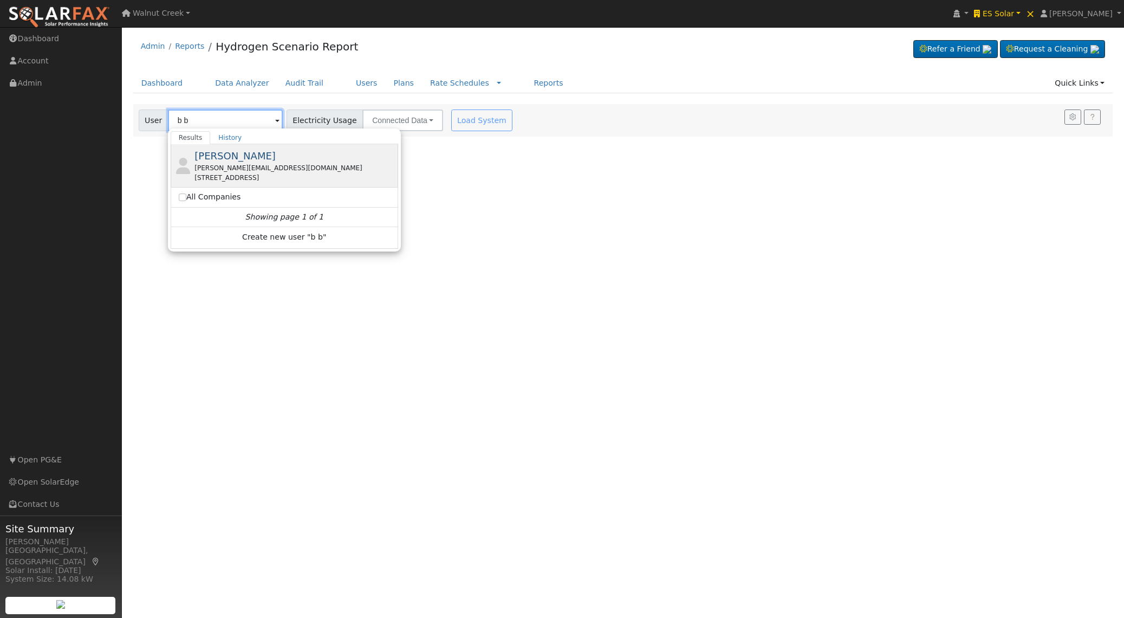  Describe the element at coordinates (403, 120) in the screenshot. I see `button: Connected Data` at that location.